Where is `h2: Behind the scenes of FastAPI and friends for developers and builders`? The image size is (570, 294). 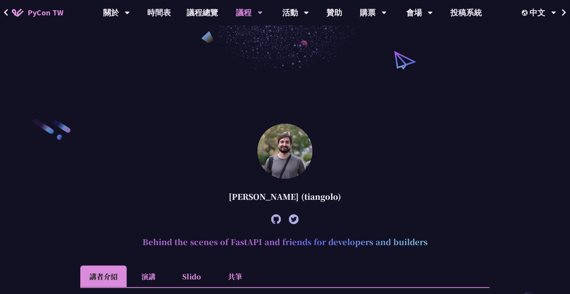
h2: Behind the scenes of FastAPI and friends for developers and builders is located at coordinates (285, 242).